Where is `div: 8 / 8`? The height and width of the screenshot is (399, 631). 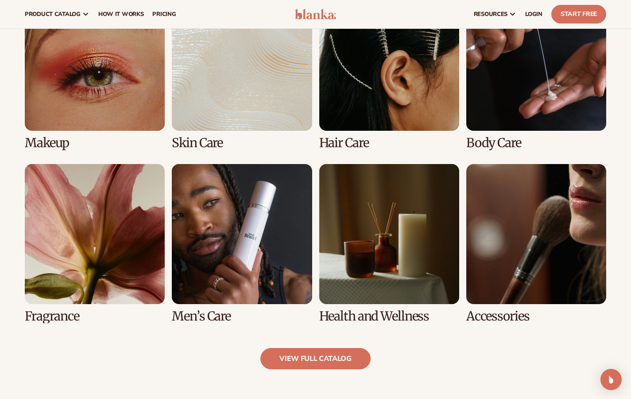 div: 8 / 8 is located at coordinates (537, 243).